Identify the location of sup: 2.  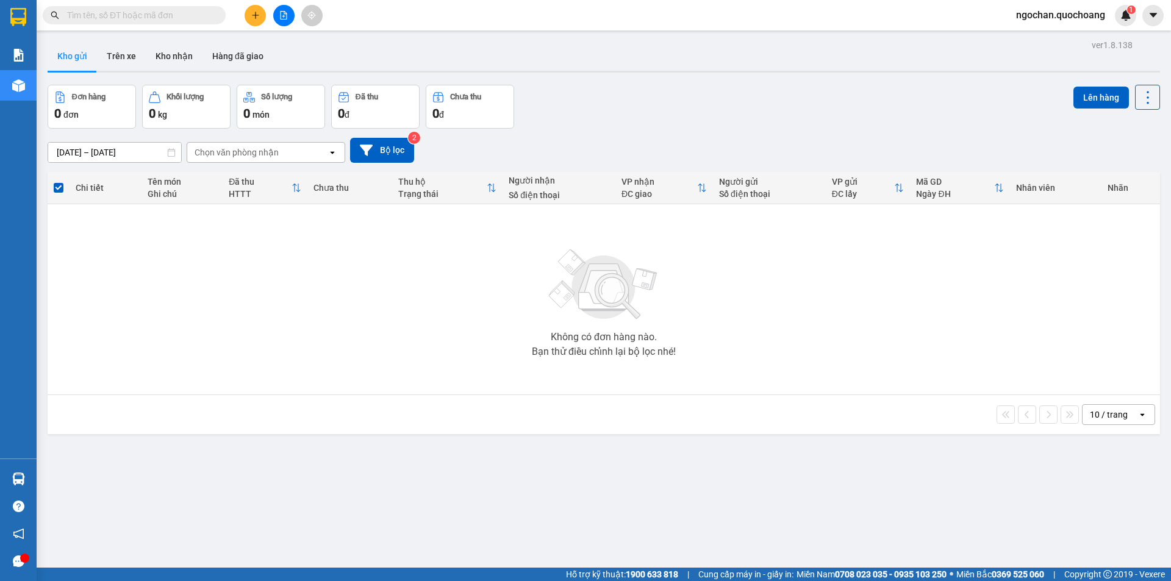
(414, 138).